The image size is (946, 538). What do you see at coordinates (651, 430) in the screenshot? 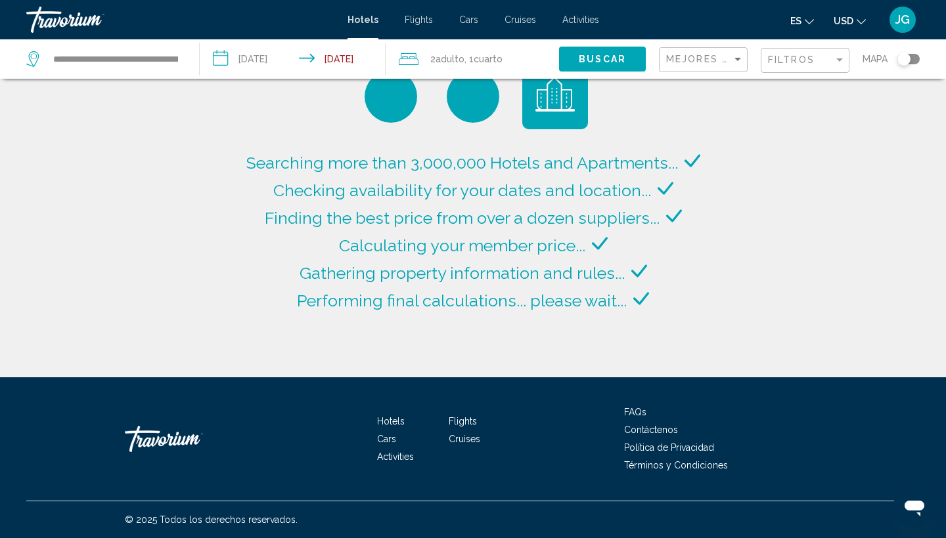
I see `a: Contáctenos` at bounding box center [651, 430].